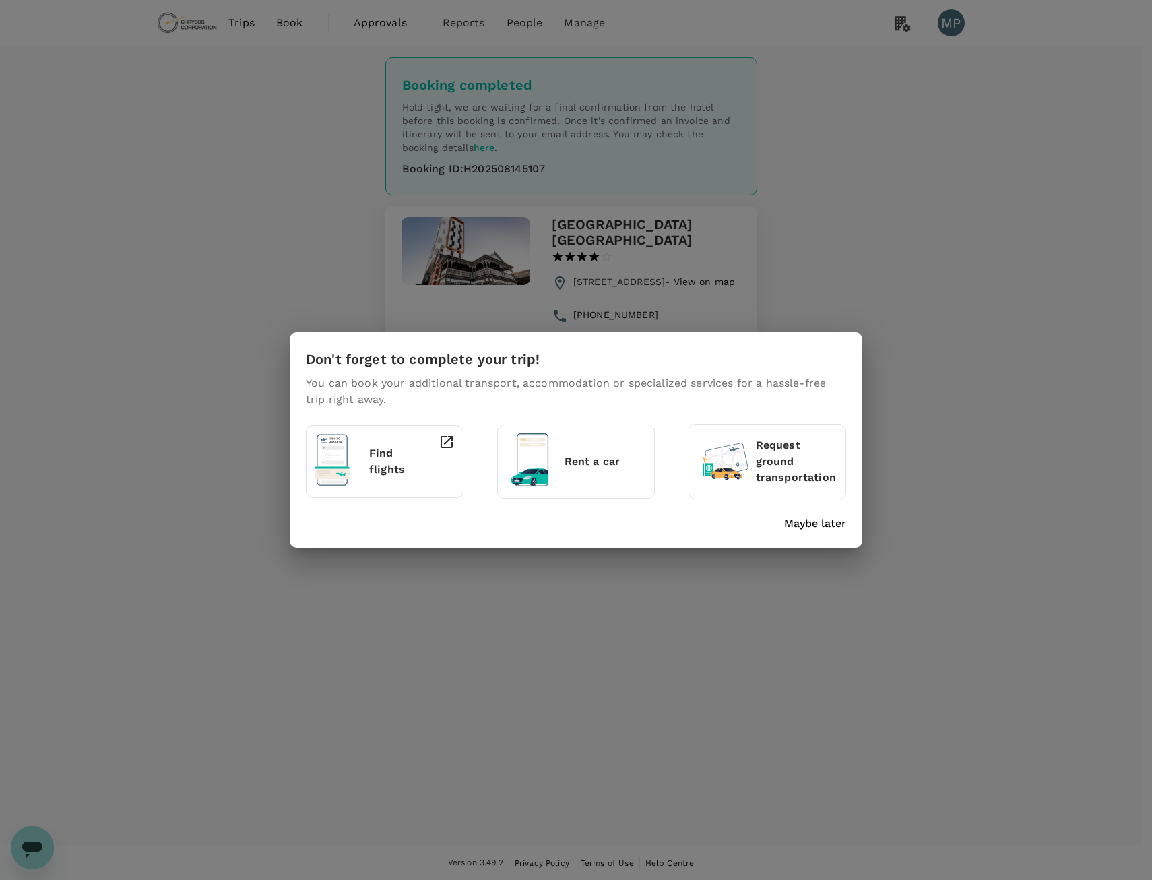 The height and width of the screenshot is (880, 1152). What do you see at coordinates (605, 461) in the screenshot?
I see `p: Rent a car` at bounding box center [605, 461].